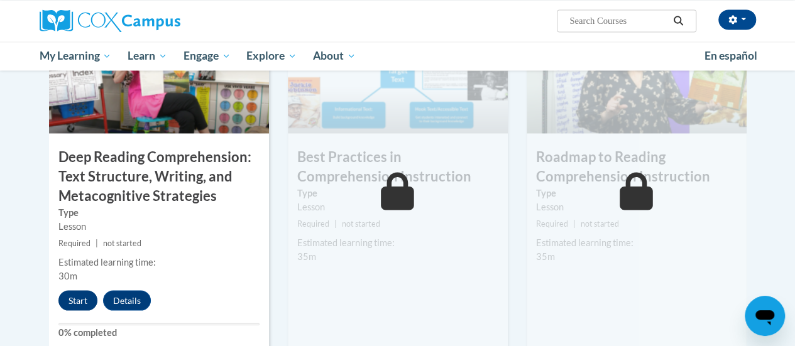  Describe the element at coordinates (679, 21) in the screenshot. I see `button: Search` at that location.